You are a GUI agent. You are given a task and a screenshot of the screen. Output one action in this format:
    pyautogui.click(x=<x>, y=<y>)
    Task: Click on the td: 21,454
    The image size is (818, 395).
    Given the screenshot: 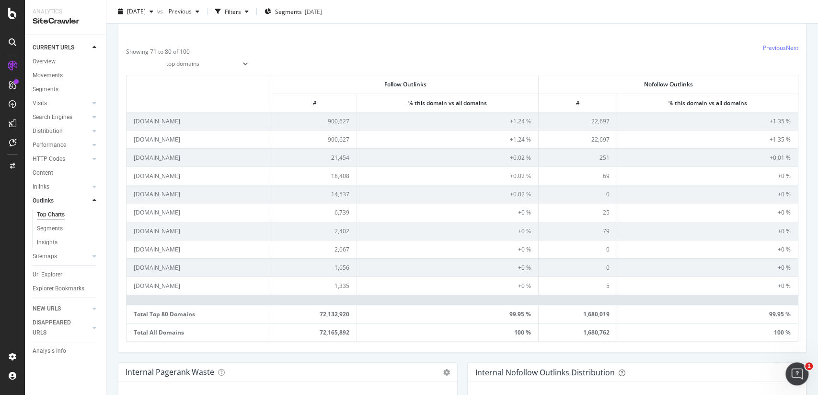 What is the action you would take?
    pyautogui.click(x=315, y=157)
    